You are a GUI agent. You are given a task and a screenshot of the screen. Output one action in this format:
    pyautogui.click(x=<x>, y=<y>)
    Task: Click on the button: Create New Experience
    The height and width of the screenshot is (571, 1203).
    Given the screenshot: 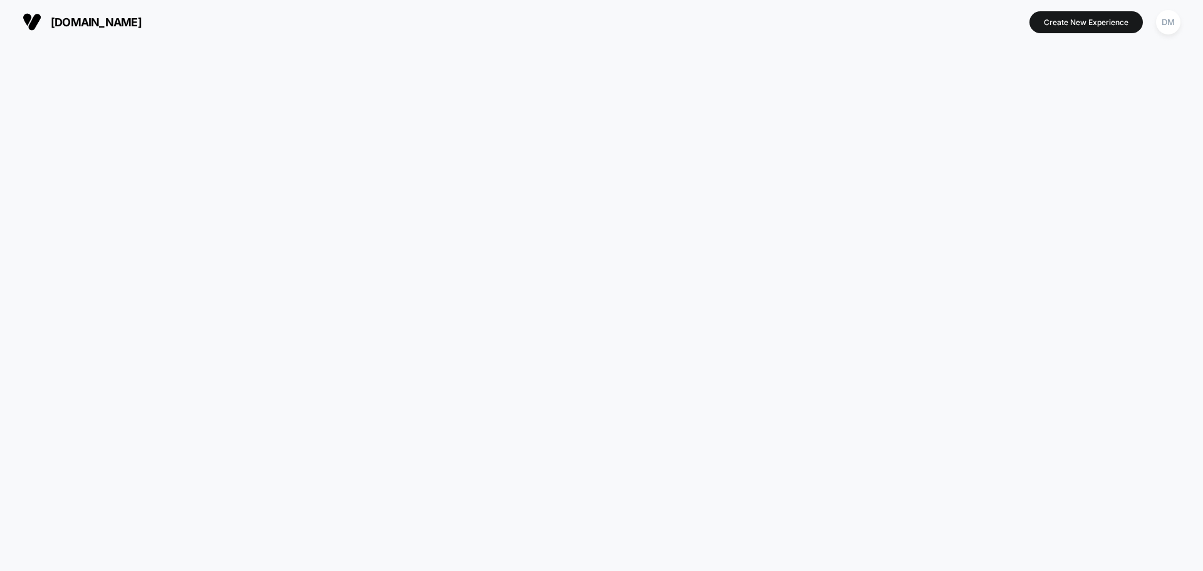 What is the action you would take?
    pyautogui.click(x=1086, y=22)
    